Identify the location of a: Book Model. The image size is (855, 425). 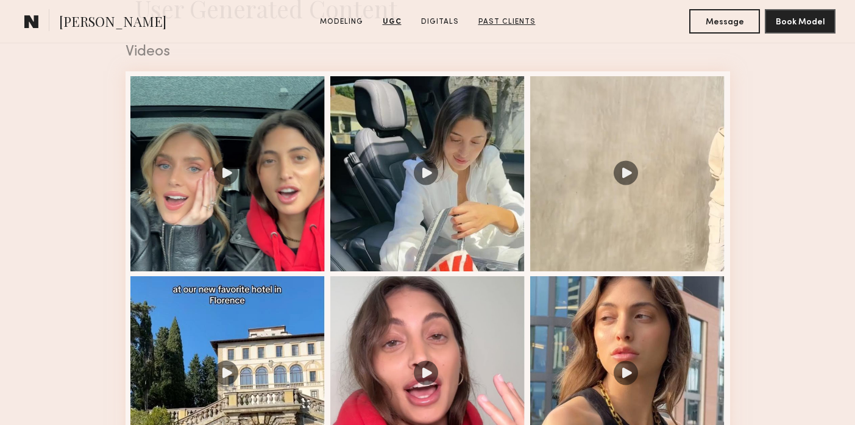
(800, 21).